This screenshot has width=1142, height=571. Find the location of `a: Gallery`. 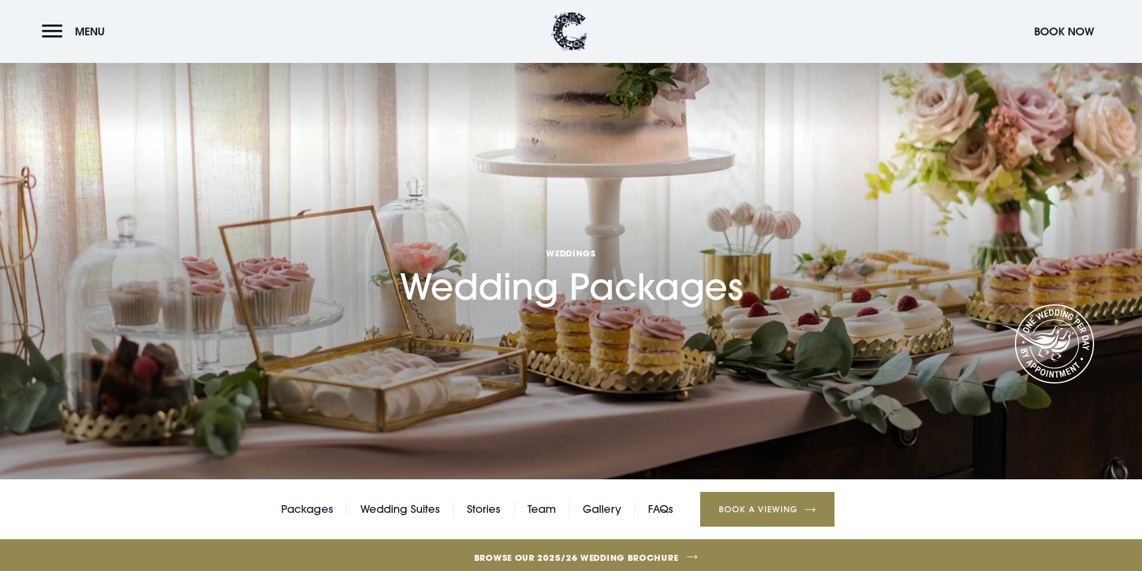

a: Gallery is located at coordinates (602, 510).